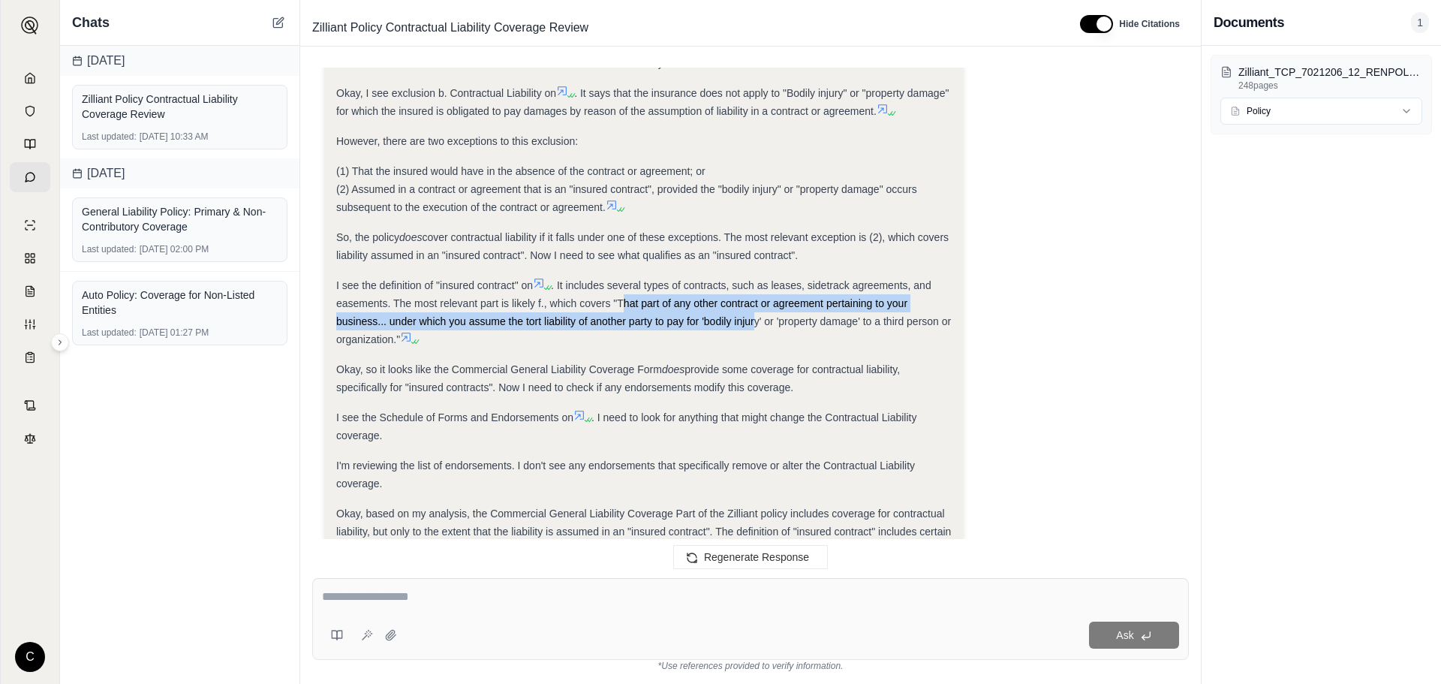 The image size is (1441, 684). What do you see at coordinates (1420, 23) in the screenshot?
I see `span: 1` at bounding box center [1420, 23].